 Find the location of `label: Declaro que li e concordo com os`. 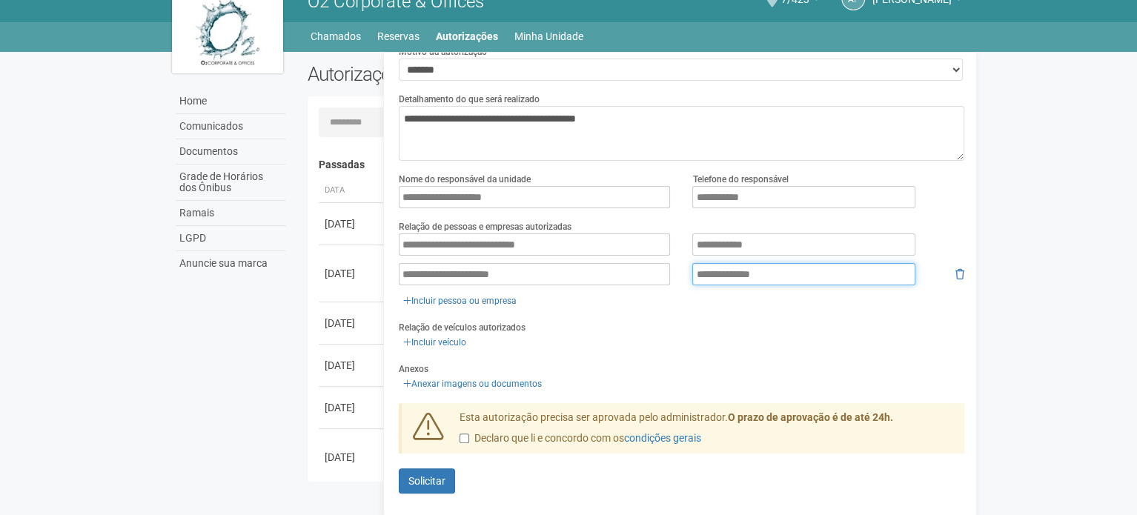

label: Declaro que li e concordo com os is located at coordinates (580, 439).